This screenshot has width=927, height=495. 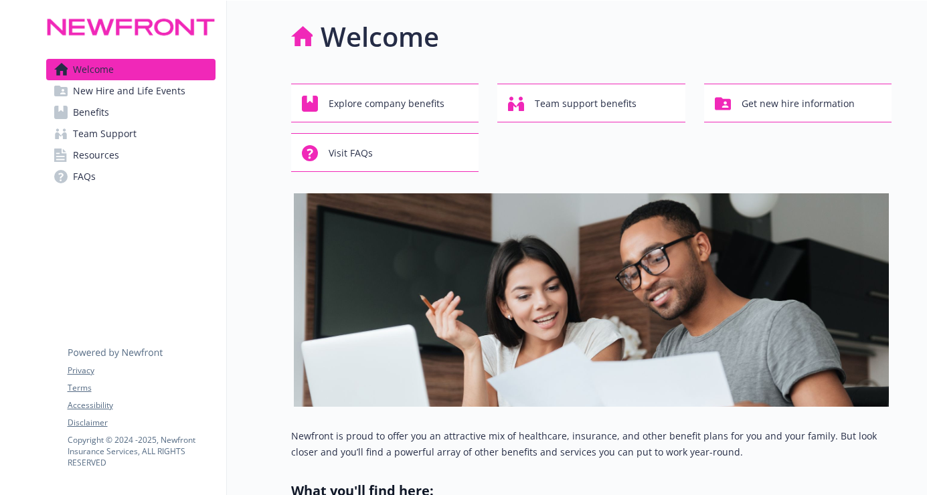 What do you see at coordinates (131, 70) in the screenshot?
I see `a: Welcome` at bounding box center [131, 70].